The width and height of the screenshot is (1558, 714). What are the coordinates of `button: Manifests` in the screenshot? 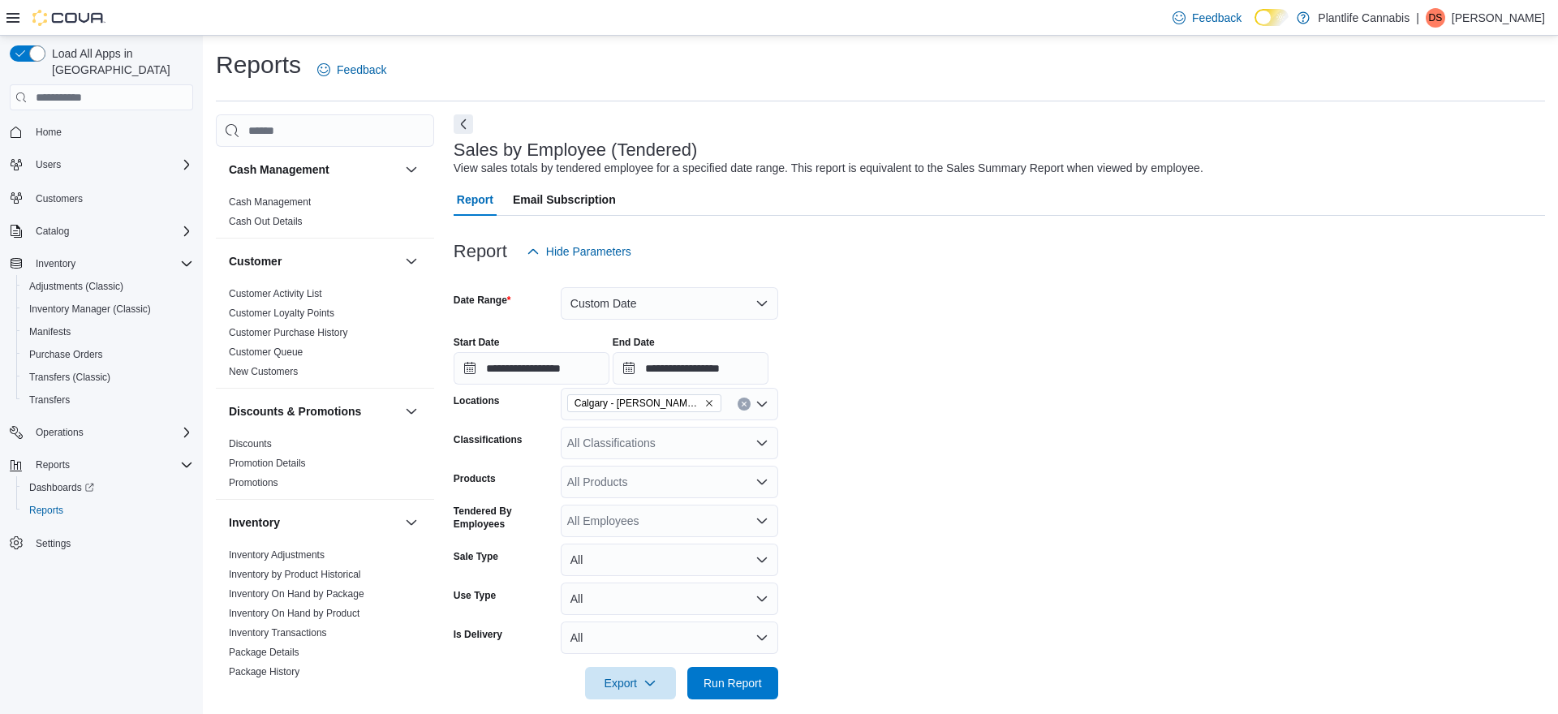 It's located at (108, 332).